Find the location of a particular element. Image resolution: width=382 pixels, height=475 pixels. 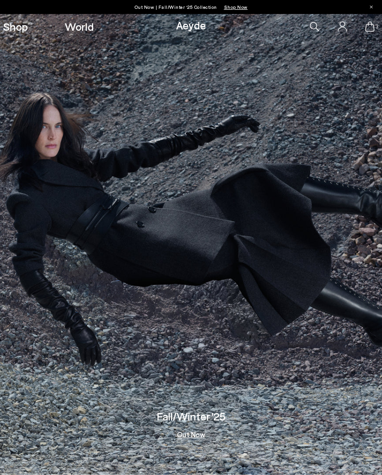

span: 3 is located at coordinates (377, 27).